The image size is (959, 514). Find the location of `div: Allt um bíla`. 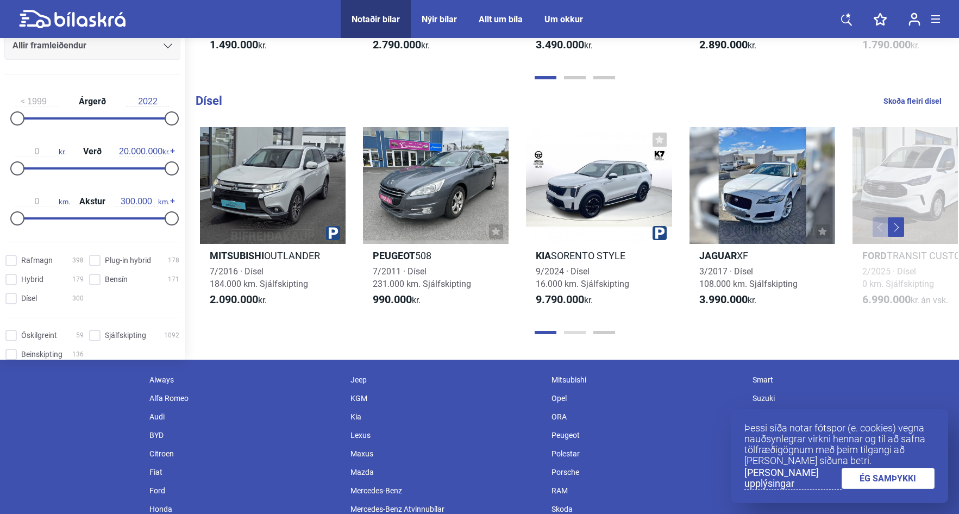

div: Allt um bíla is located at coordinates (500, 19).